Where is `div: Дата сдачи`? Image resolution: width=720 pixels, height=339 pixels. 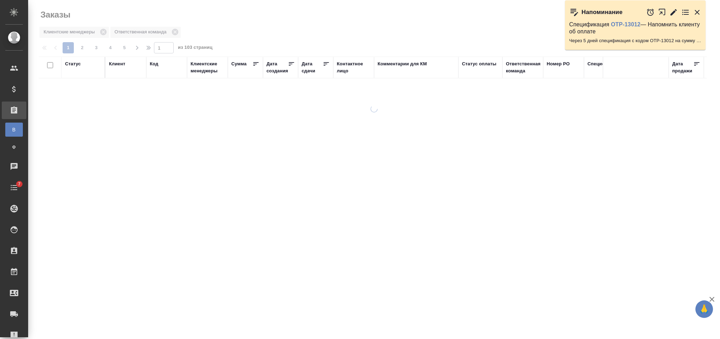 div: Дата сдачи is located at coordinates (312, 68).